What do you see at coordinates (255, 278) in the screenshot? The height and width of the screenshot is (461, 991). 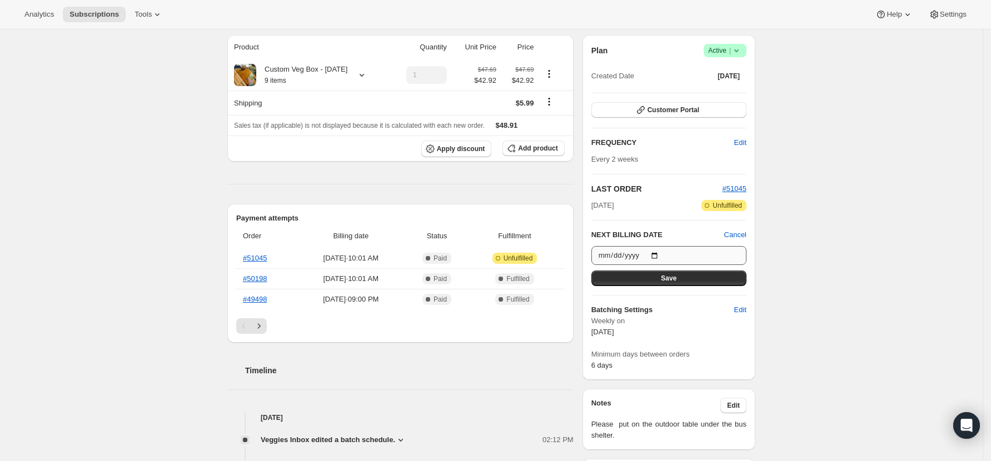 I see `a: #50198` at bounding box center [255, 278].